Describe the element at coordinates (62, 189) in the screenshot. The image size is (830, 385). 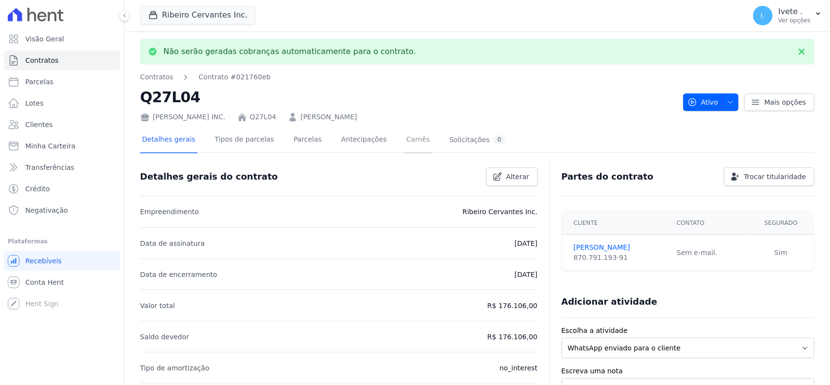
I see `a: Crédito` at that location.